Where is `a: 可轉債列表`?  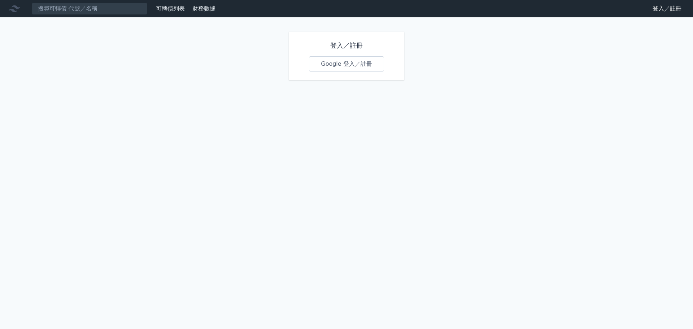 a: 可轉債列表 is located at coordinates (170, 8).